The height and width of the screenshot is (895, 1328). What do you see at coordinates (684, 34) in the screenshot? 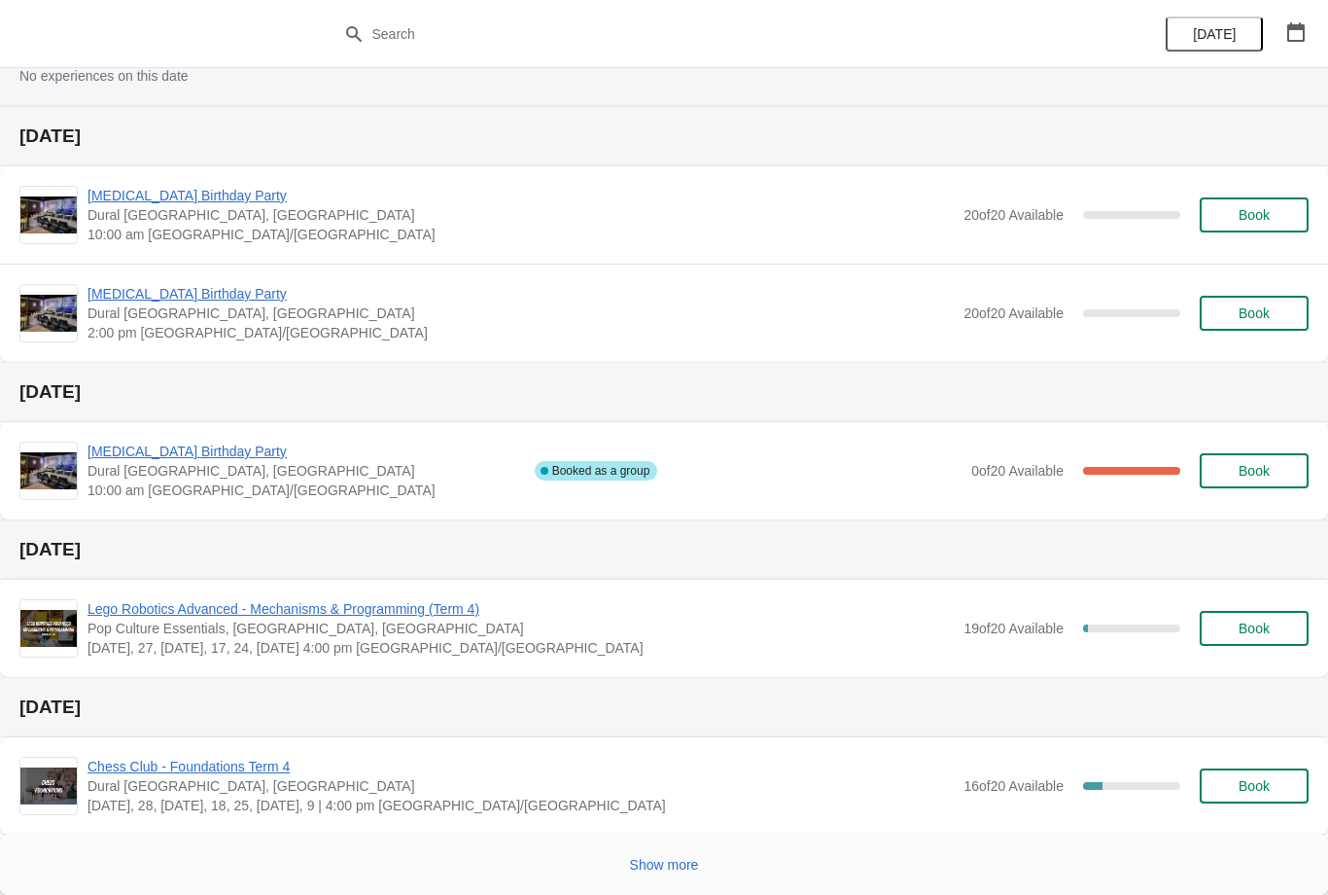
I see `input: Search` at bounding box center [684, 34].